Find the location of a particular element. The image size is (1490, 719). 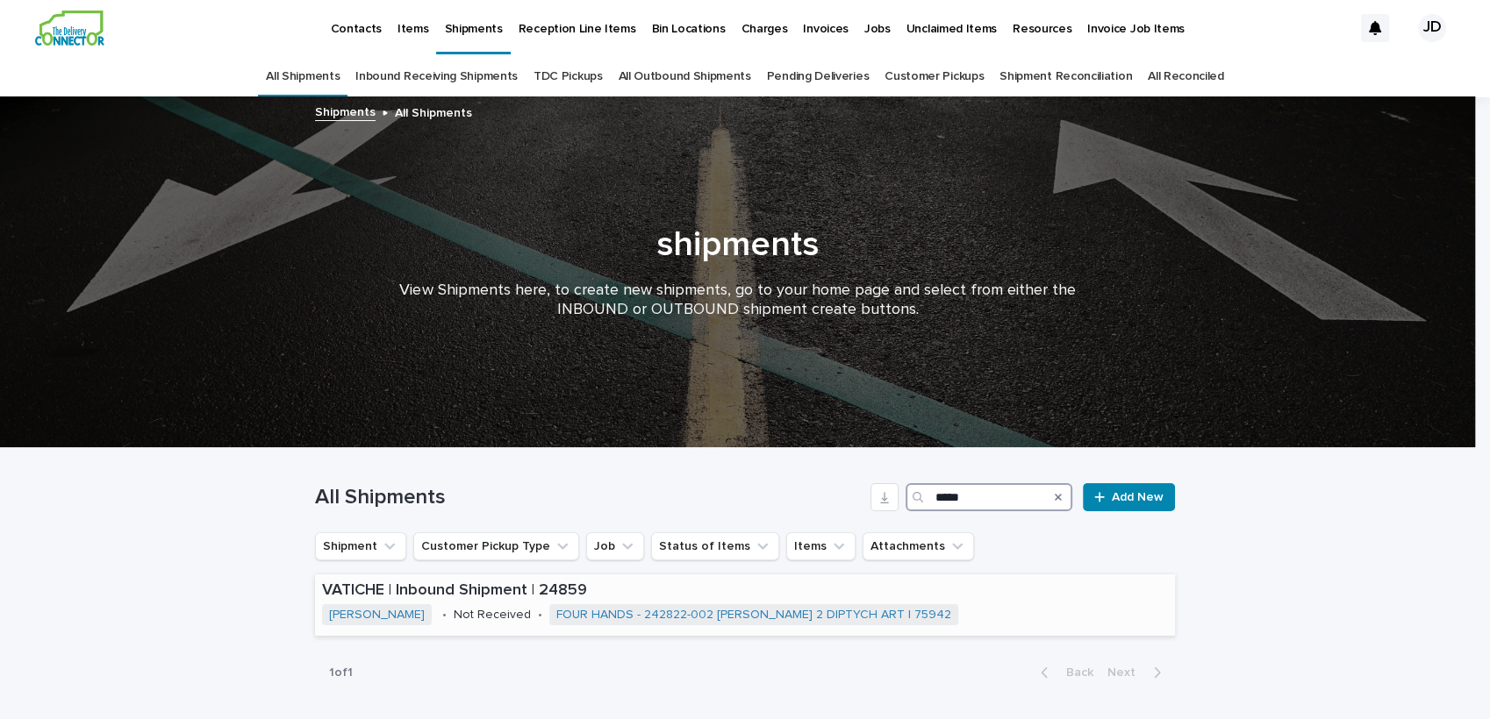

button: Items is located at coordinates (820, 547).